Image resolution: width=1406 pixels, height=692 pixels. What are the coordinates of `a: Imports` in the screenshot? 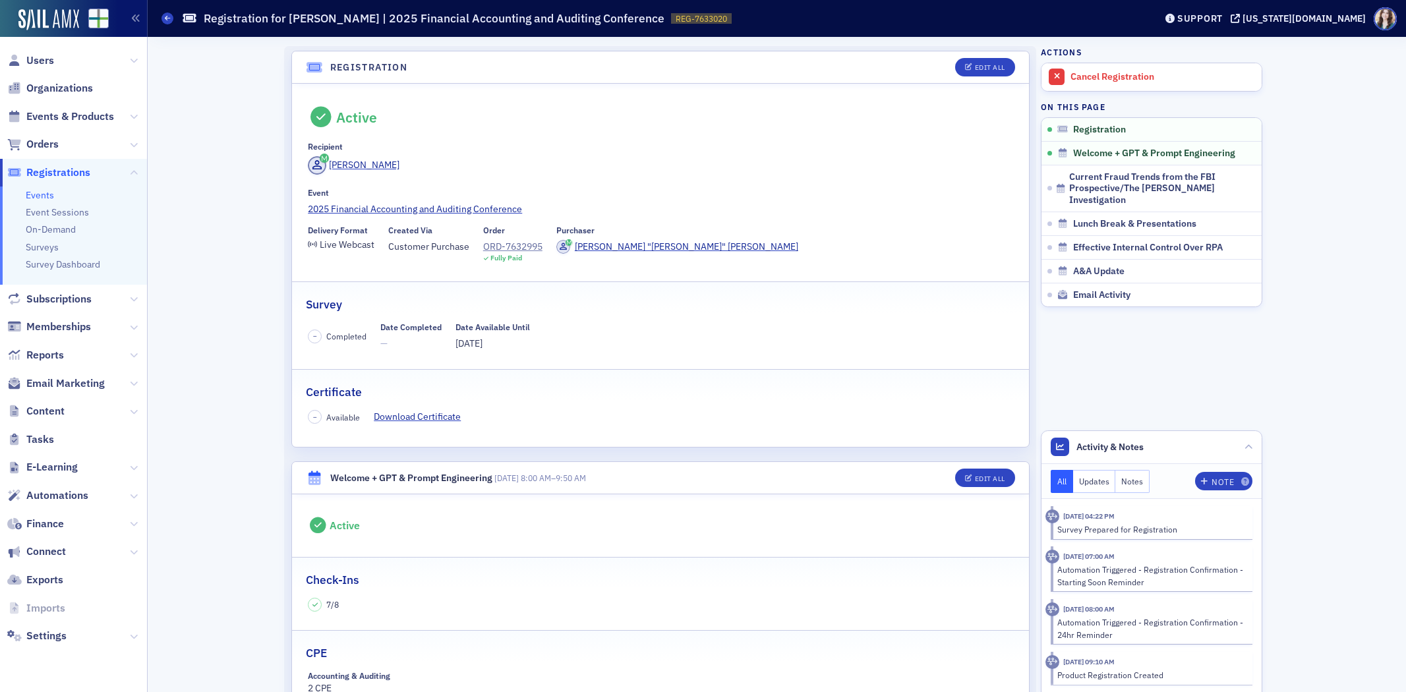 It's located at (36, 608).